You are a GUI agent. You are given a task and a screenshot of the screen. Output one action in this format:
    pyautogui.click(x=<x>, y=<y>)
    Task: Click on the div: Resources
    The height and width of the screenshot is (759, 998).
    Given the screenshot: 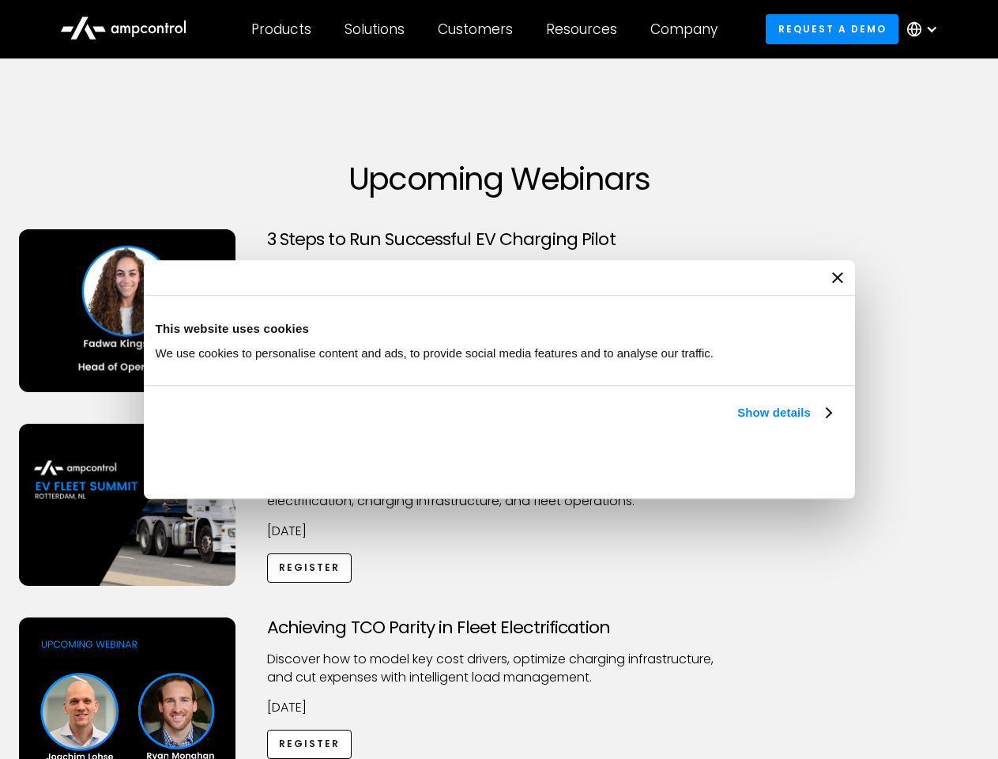 What is the action you would take?
    pyautogui.click(x=582, y=29)
    